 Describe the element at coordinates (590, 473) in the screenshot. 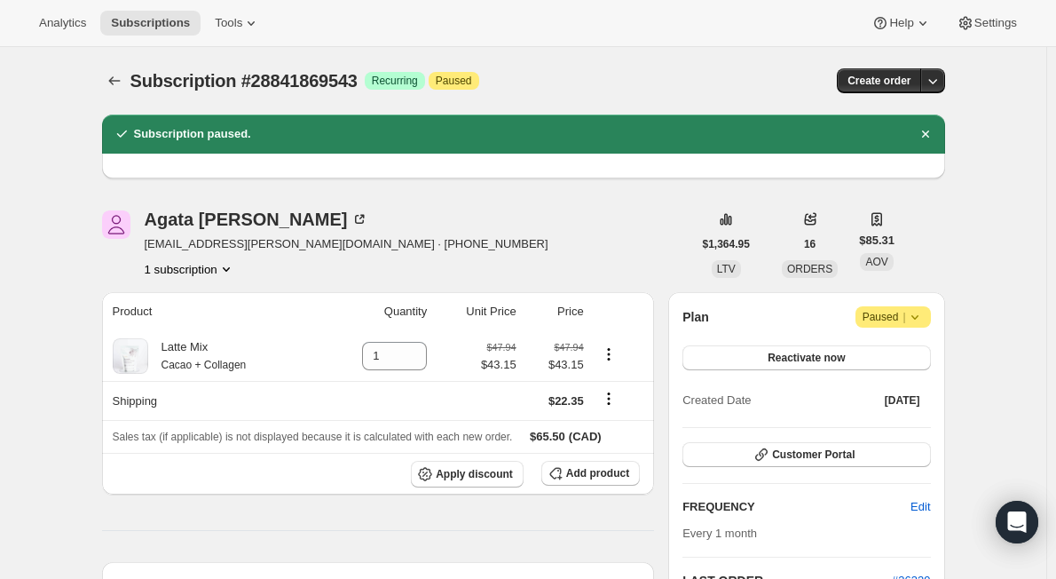

I see `button: Add product` at that location.